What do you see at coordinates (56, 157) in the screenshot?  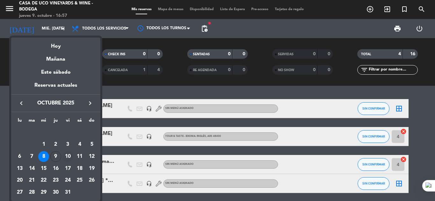 I see `td: 9 de octubre de 2025` at bounding box center [56, 157].